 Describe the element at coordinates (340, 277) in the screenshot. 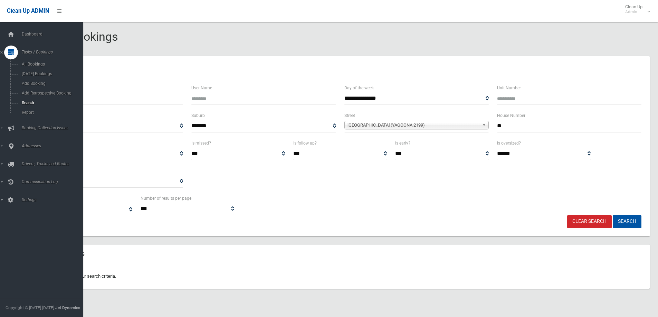

I see `div: No bookings match your search criteria.` at that location.